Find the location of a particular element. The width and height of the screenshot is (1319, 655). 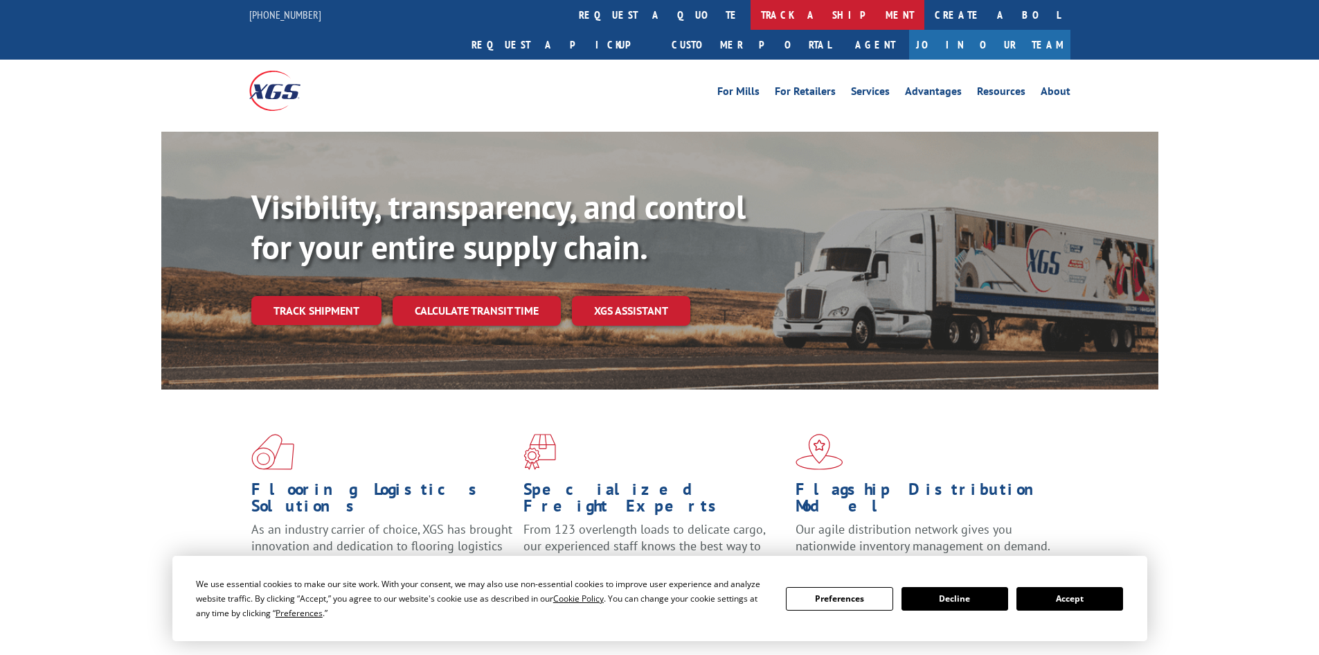

a: Services is located at coordinates (871, 94).